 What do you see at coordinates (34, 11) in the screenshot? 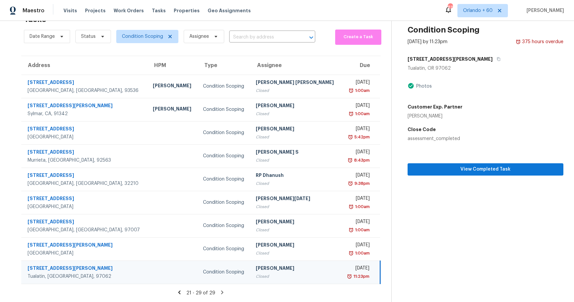
I see `span: Maestro` at bounding box center [34, 11].